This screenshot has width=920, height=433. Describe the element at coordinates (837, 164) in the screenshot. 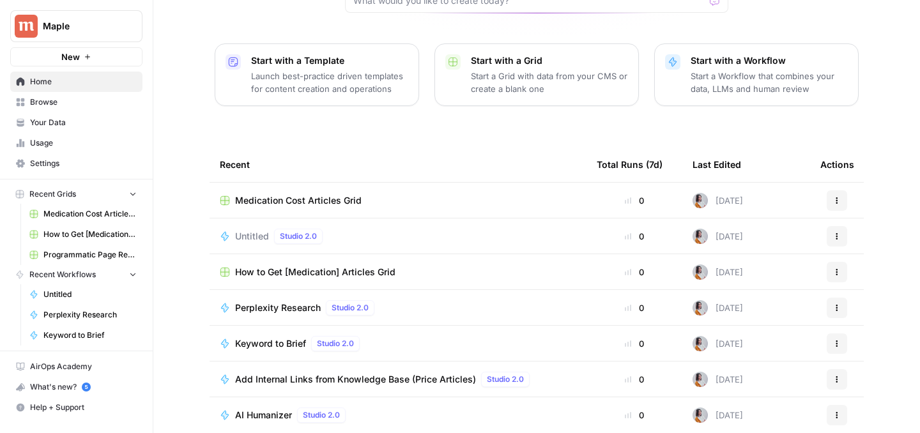

I see `div: Actions` at that location.